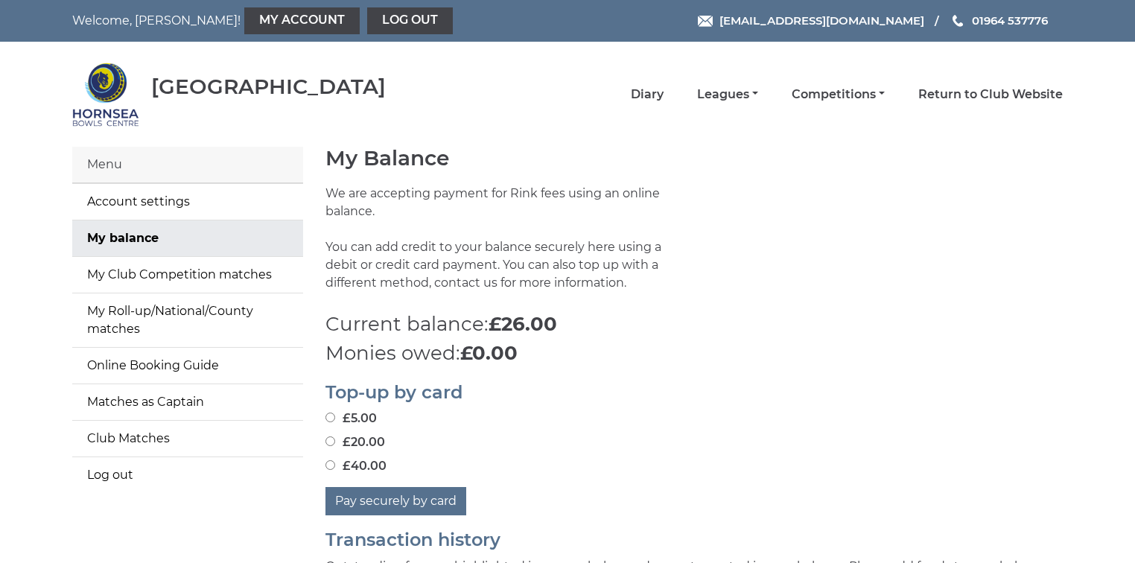 The image size is (1135, 563). I want to click on input: £20.00, so click(330, 441).